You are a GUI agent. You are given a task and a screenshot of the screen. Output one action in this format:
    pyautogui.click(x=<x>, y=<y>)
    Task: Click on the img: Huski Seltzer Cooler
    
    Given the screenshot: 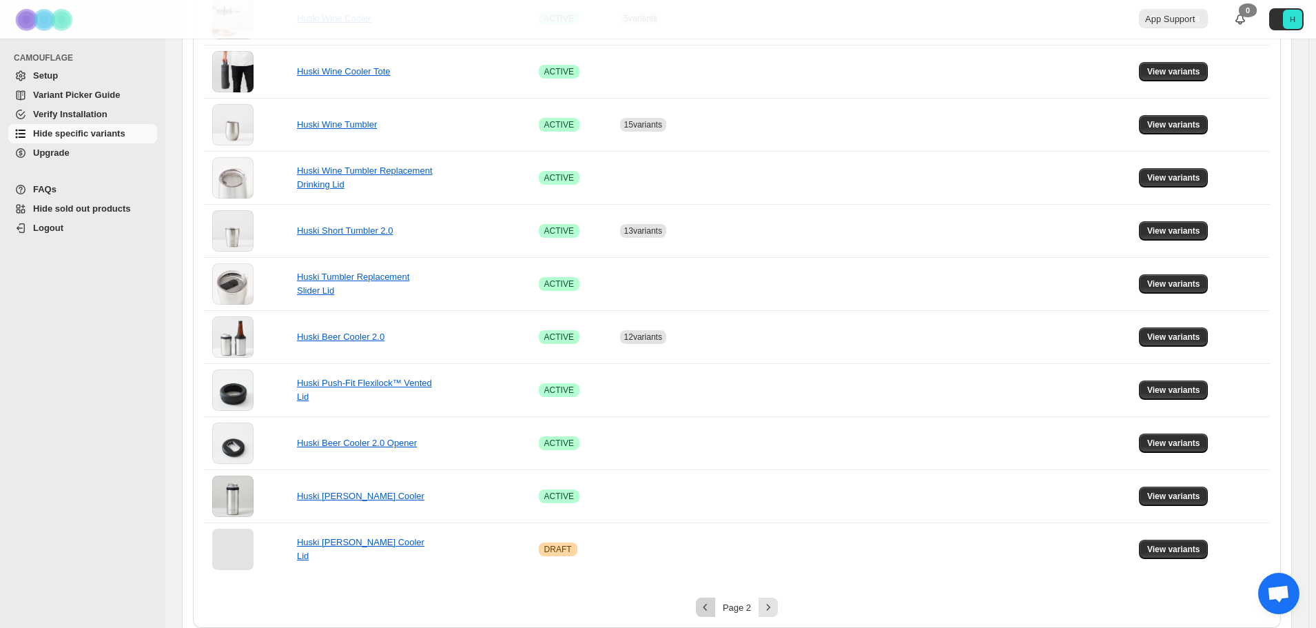 What is the action you would take?
    pyautogui.click(x=233, y=496)
    